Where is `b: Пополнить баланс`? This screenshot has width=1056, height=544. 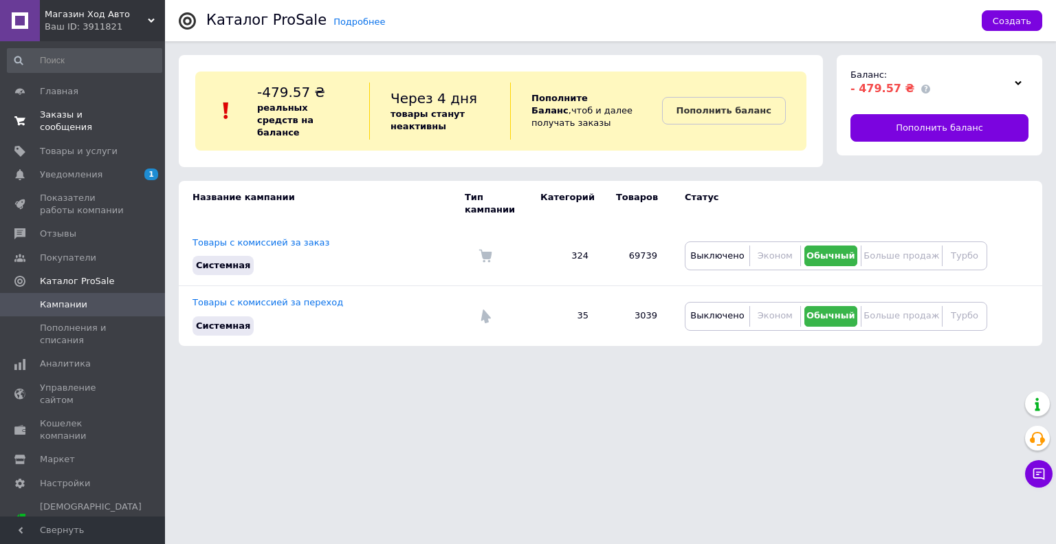 b: Пополнить баланс is located at coordinates (724, 110).